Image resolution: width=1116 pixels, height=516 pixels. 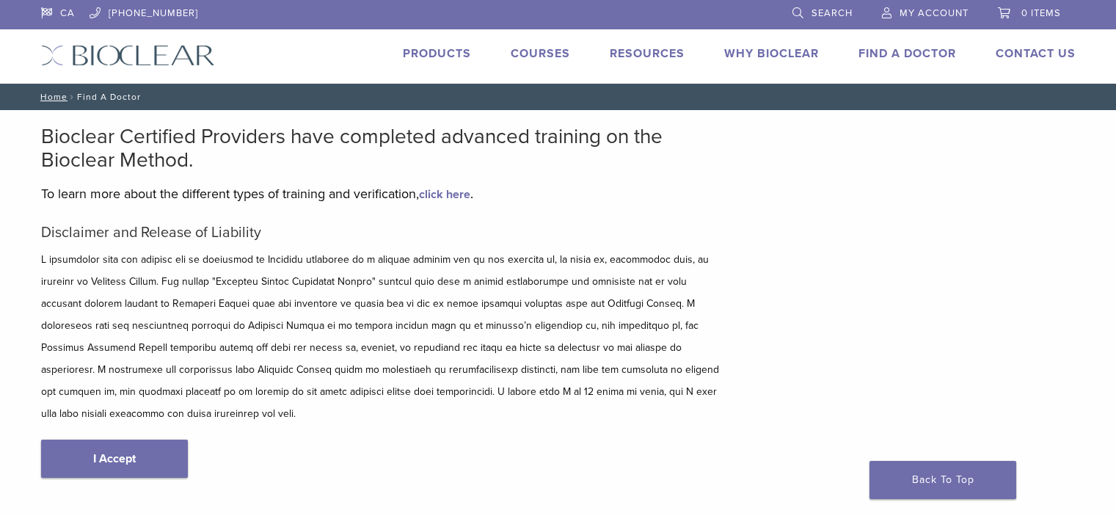 What do you see at coordinates (540, 54) in the screenshot?
I see `a: Courses` at bounding box center [540, 54].